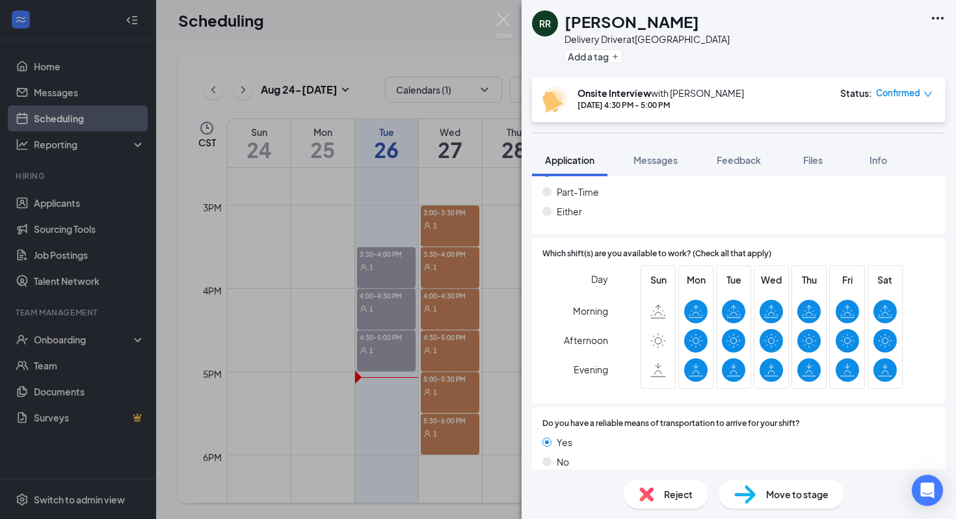 This screenshot has height=519, width=956. What do you see at coordinates (927, 490) in the screenshot?
I see `div: Open Intercom Messenger` at bounding box center [927, 490].